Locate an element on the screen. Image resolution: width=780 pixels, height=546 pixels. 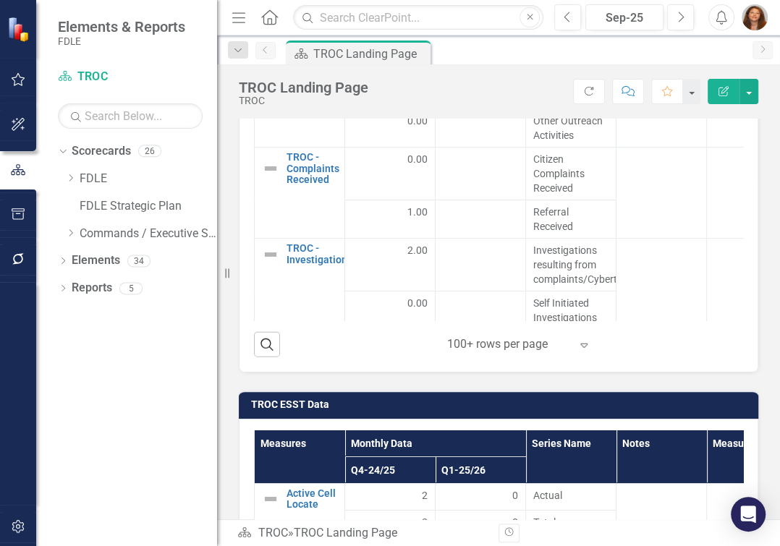
img: Christel Goddard is located at coordinates (755, 17).